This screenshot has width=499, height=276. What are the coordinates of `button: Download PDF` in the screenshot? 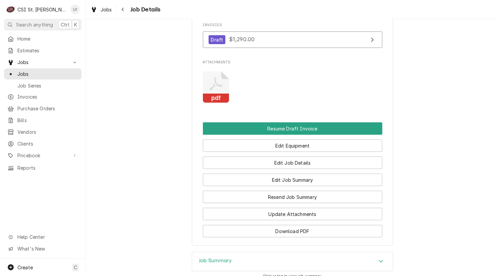 It's located at (292, 231).